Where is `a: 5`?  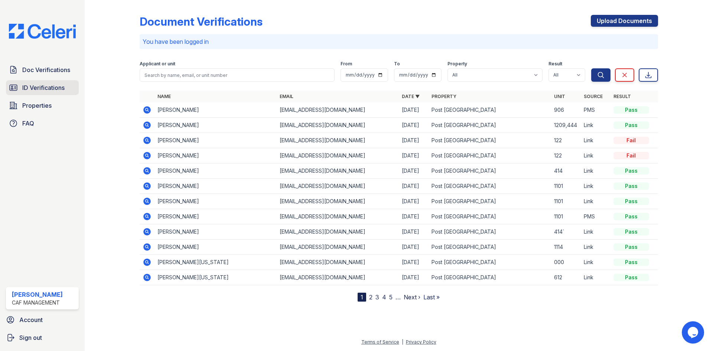
a: 5 is located at coordinates (391, 297).